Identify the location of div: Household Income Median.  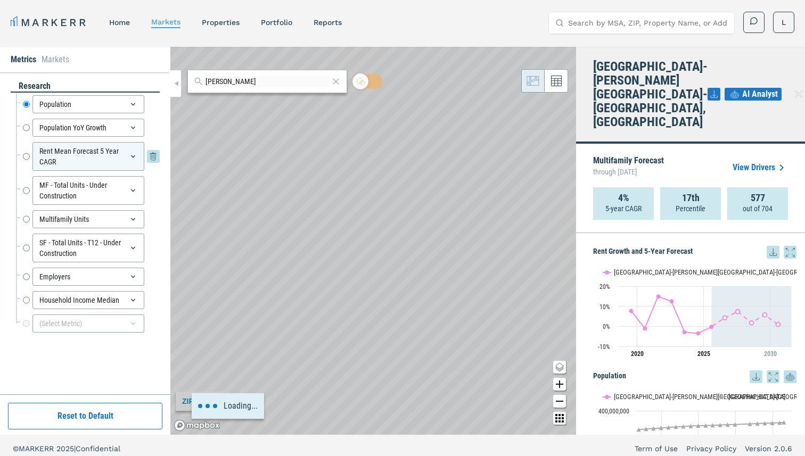
(88, 300).